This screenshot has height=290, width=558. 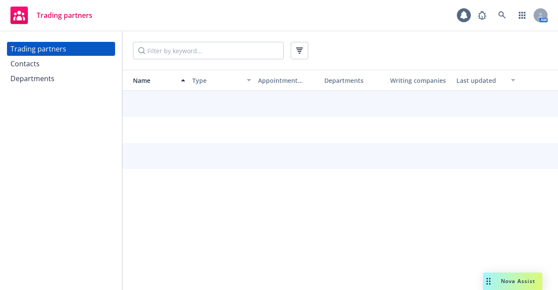 I want to click on div: Appointment status, so click(x=288, y=80).